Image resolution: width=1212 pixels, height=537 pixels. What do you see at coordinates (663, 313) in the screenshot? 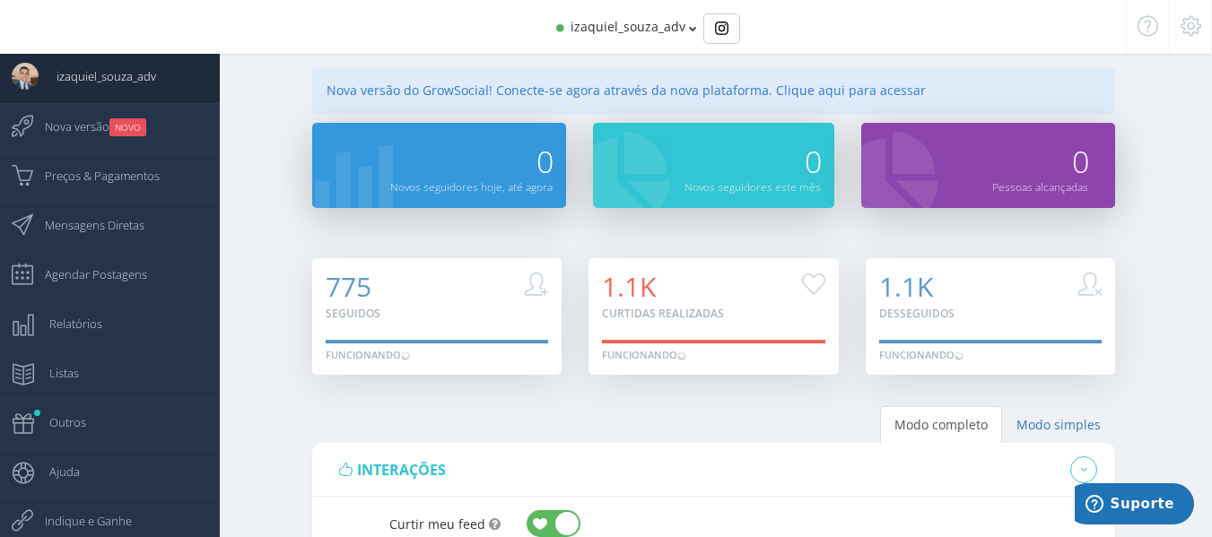
I see `small: Curtidas realizadas` at bounding box center [663, 313].